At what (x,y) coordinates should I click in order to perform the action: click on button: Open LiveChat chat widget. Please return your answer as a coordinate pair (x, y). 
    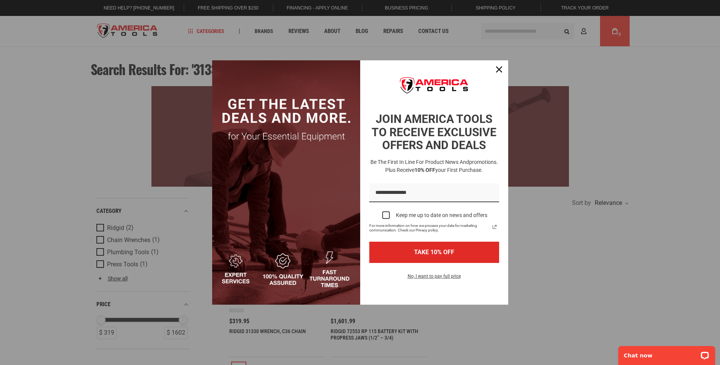
    Looking at the image, I should click on (92, 14).